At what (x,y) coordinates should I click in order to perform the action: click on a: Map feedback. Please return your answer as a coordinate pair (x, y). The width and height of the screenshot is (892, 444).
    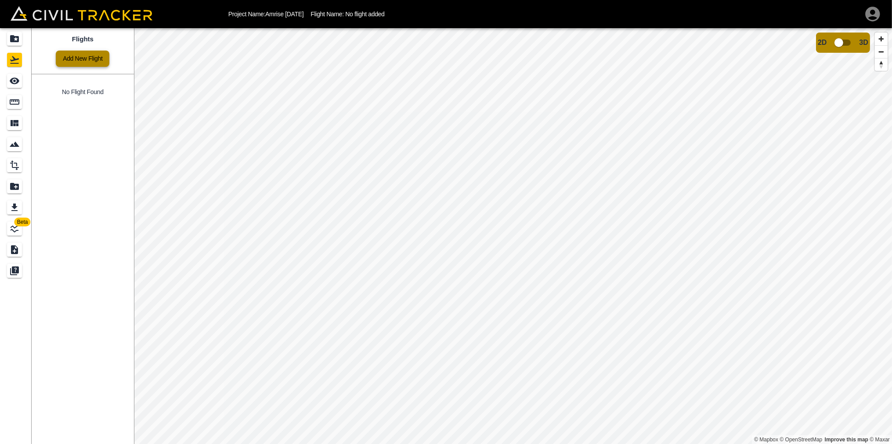
    Looking at the image, I should click on (846, 439).